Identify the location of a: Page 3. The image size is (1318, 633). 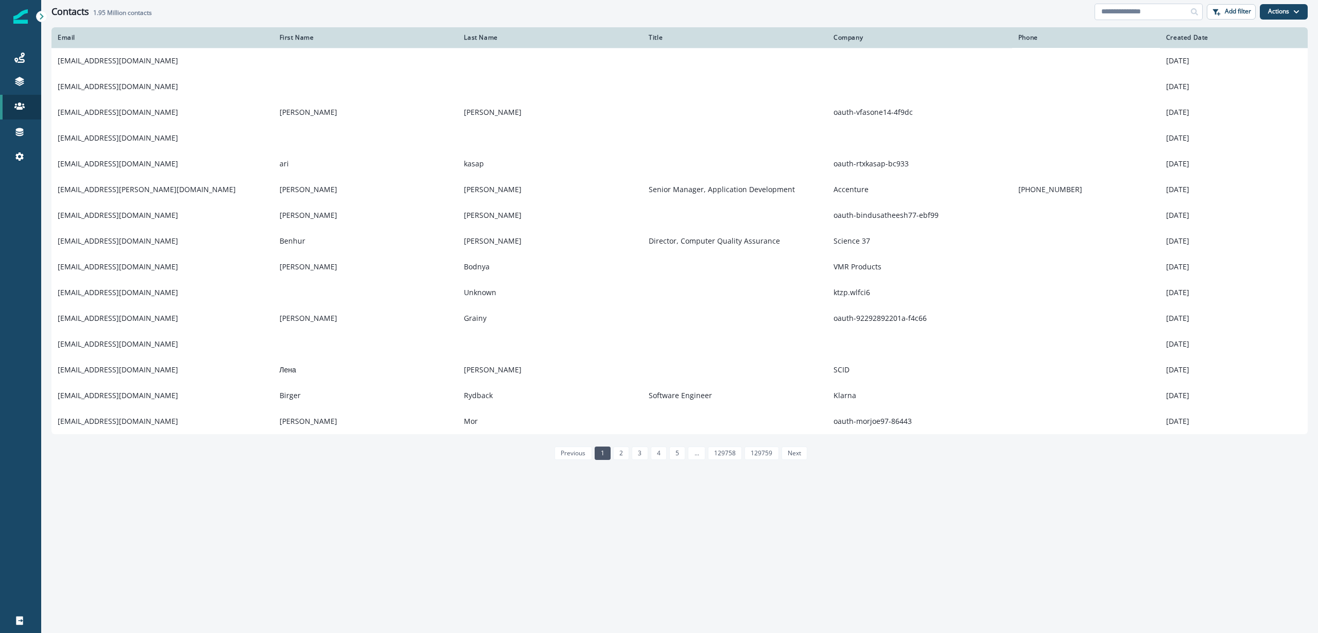
(639, 453).